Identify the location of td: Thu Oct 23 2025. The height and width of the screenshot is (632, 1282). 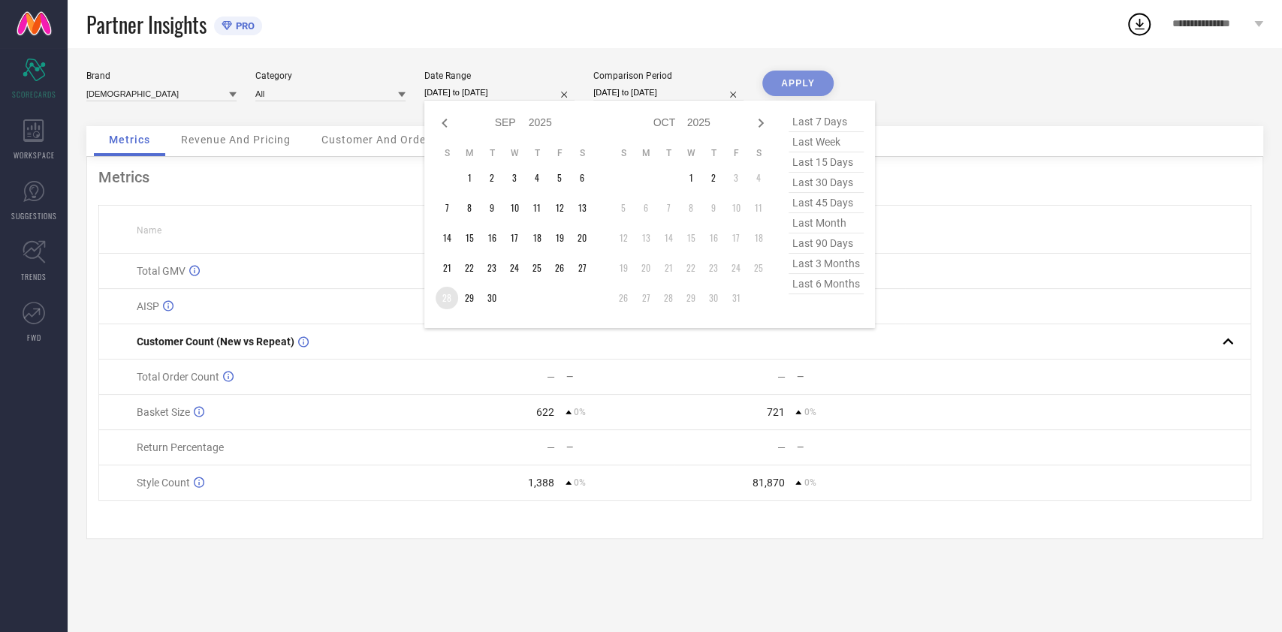
(713, 268).